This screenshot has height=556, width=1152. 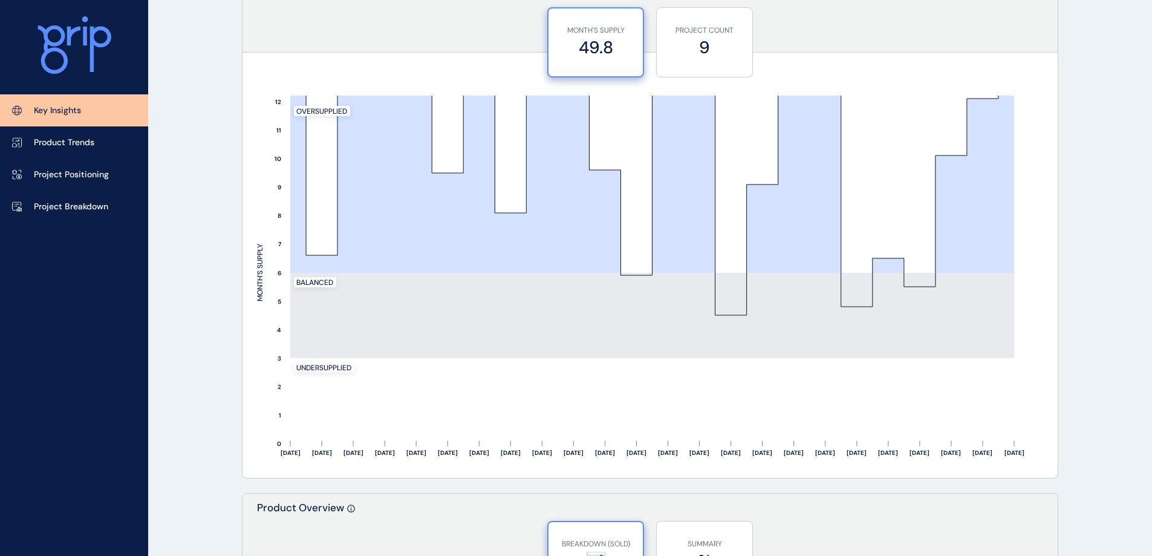 I want to click on text: 9, so click(x=279, y=187).